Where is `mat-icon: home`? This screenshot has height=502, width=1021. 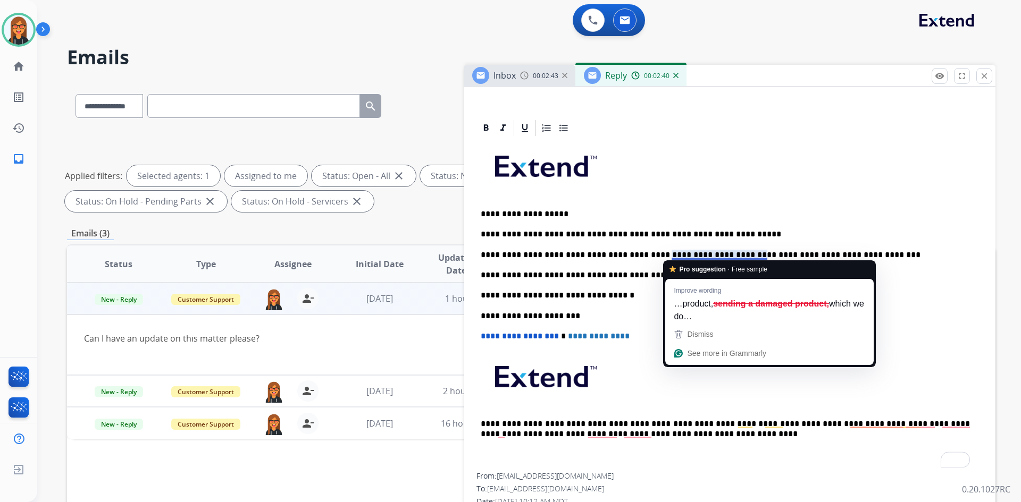 mat-icon: home is located at coordinates (19, 66).